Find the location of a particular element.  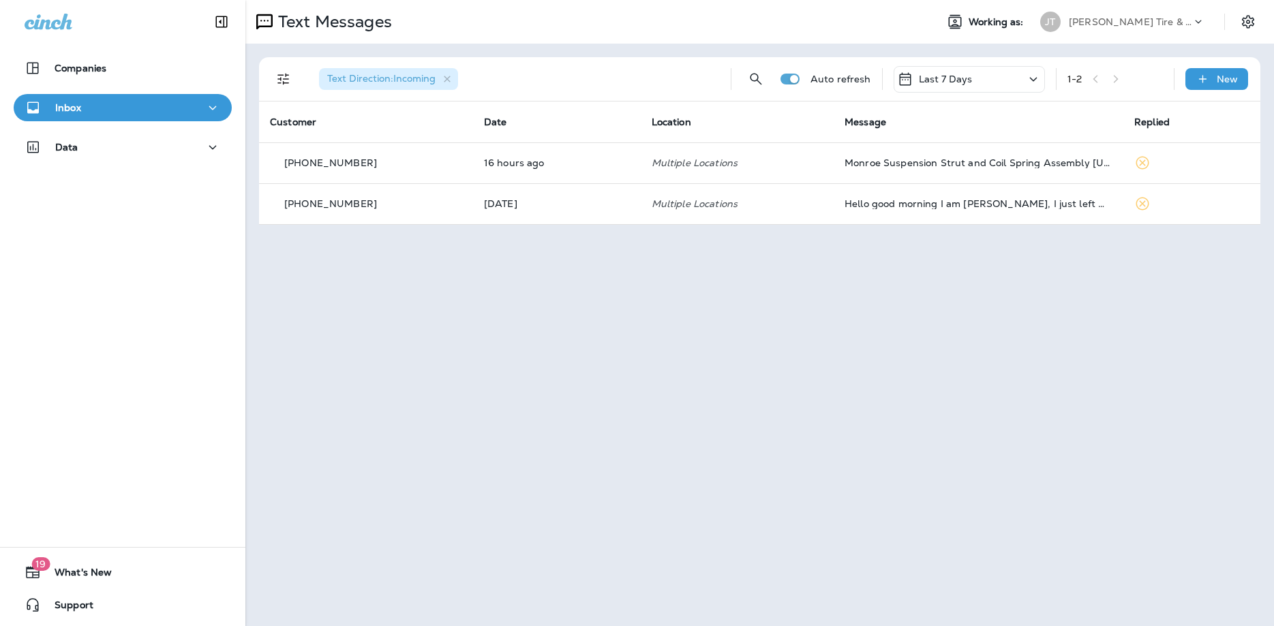

p: Inbox is located at coordinates (68, 108).